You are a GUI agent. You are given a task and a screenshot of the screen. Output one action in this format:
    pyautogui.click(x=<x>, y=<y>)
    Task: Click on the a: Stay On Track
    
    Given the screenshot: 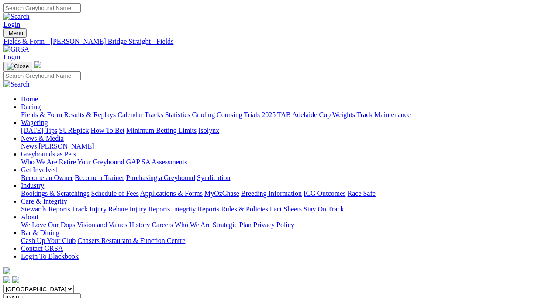 What is the action you would take?
    pyautogui.click(x=324, y=209)
    